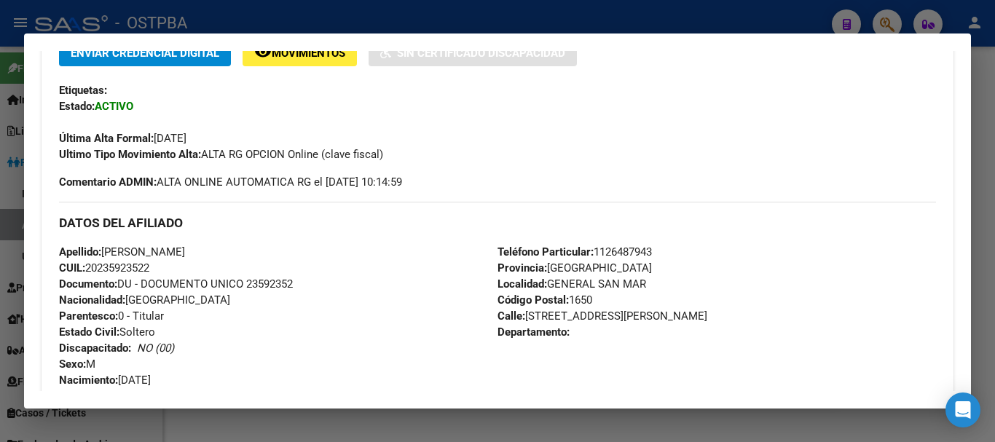  What do you see at coordinates (155, 348) in the screenshot?
I see `i: NO (00)` at bounding box center [155, 348].